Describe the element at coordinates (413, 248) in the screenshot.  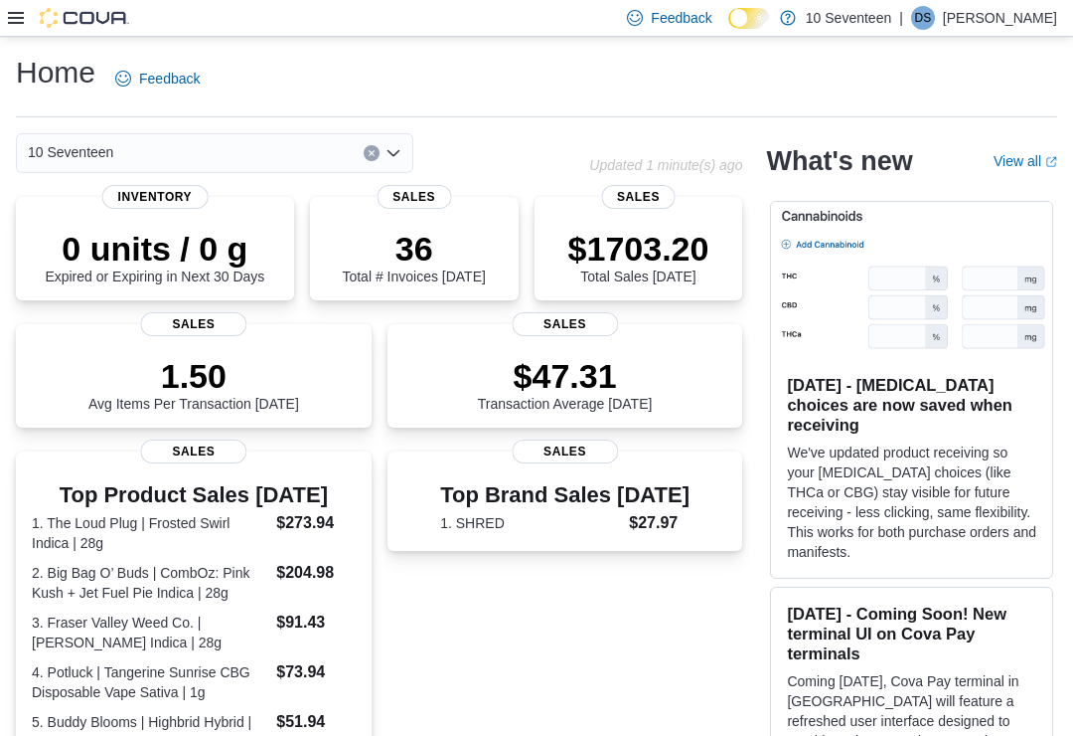
I see `p: 36` at that location.